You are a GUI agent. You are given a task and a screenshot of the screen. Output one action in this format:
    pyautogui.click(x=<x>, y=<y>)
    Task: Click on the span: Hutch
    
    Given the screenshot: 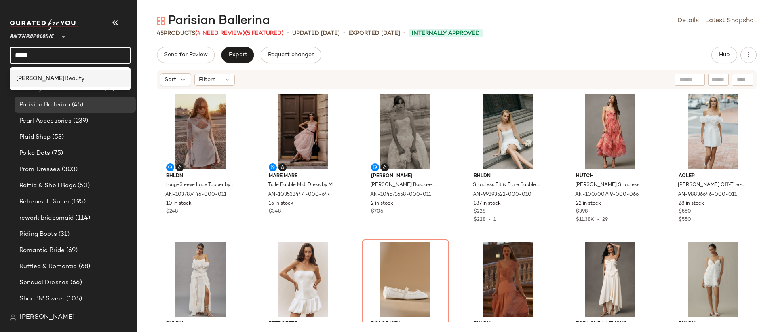 What is the action you would take?
    pyautogui.click(x=610, y=176)
    